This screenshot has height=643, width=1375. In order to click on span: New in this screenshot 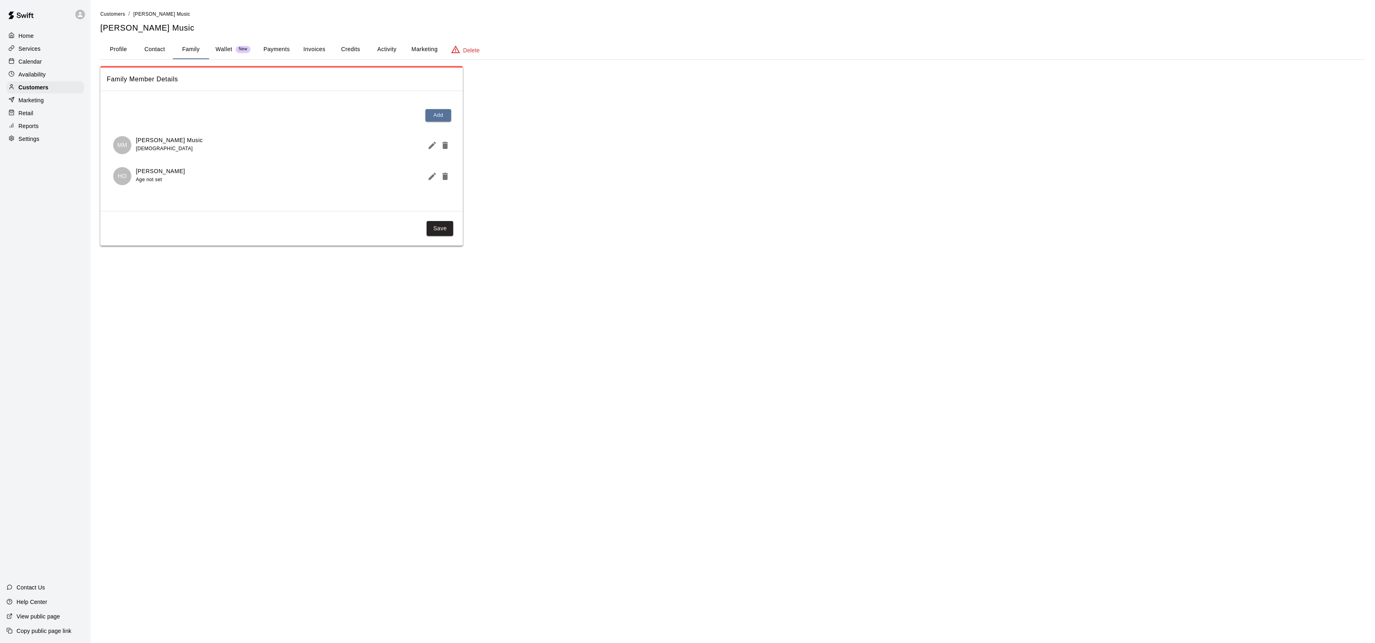, I will do `click(243, 49)`.